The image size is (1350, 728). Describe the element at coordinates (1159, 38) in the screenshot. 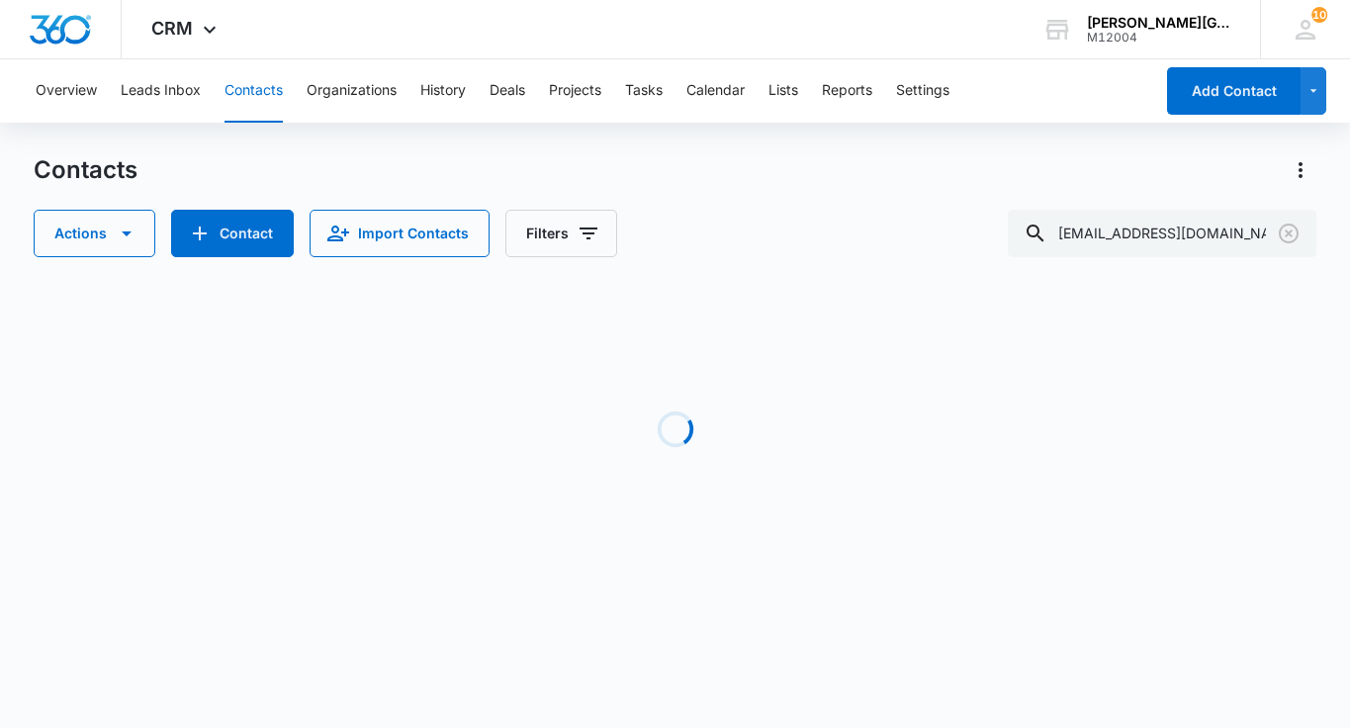

I see `div: account id` at that location.